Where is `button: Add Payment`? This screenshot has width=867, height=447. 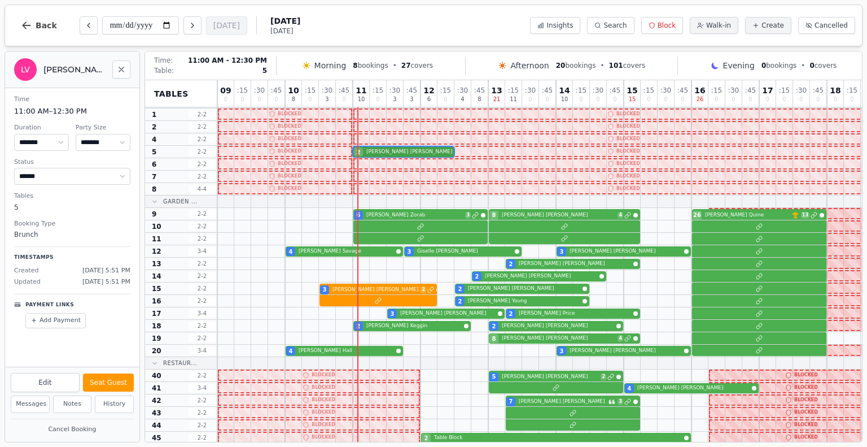
button: Add Payment is located at coordinates (55, 320).